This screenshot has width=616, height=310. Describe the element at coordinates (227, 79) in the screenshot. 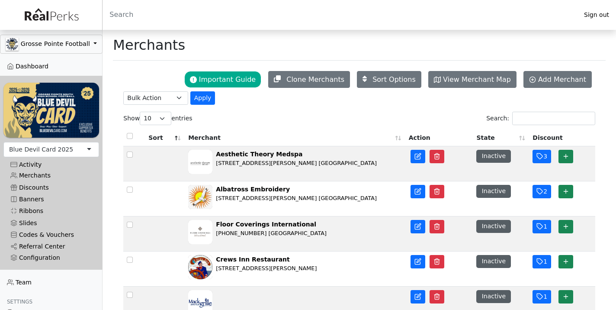

I see `span: Important Guide` at that location.